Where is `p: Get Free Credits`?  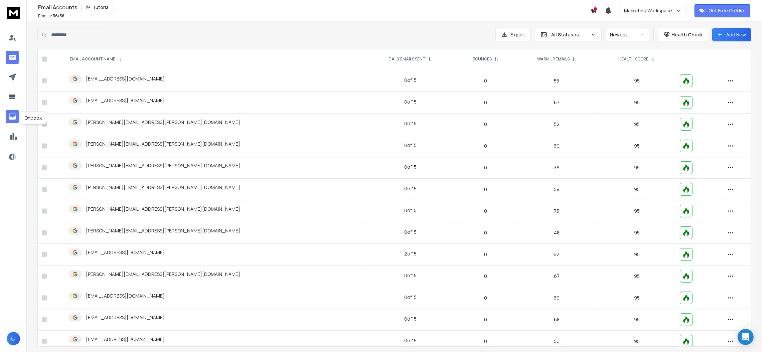 p: Get Free Credits is located at coordinates (727, 11).